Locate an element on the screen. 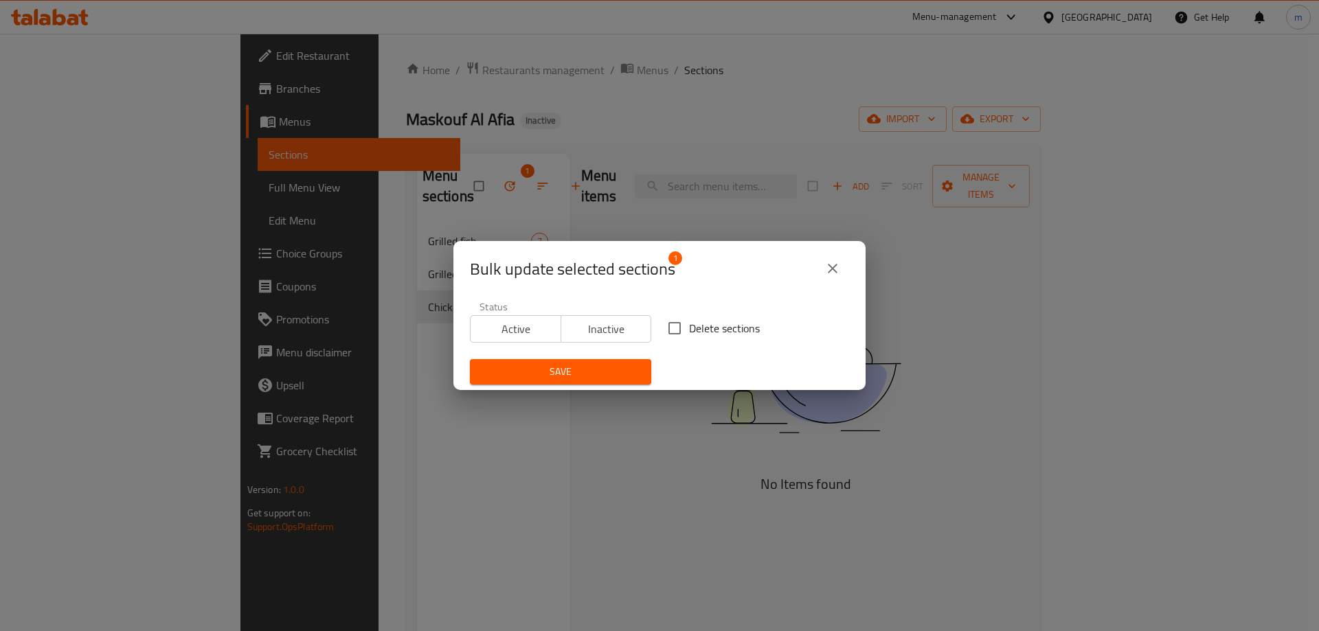 The image size is (1319, 631). span: Save is located at coordinates (561, 372).